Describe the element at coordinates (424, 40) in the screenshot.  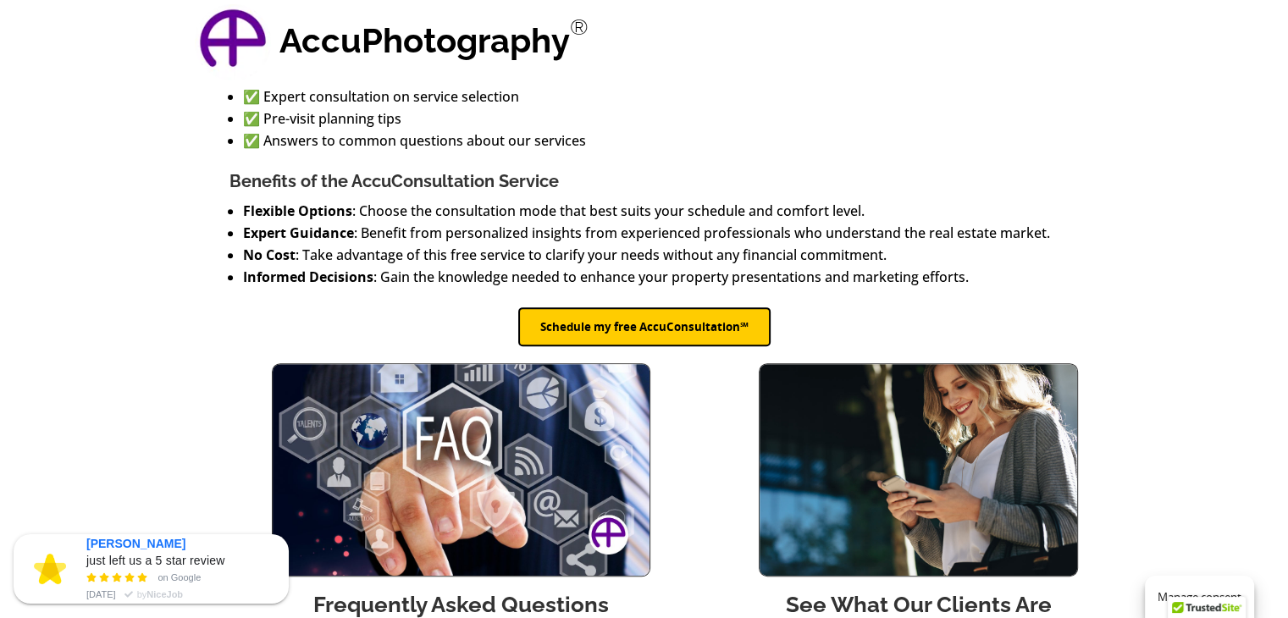
I see `strong: AccuPhotography` at that location.